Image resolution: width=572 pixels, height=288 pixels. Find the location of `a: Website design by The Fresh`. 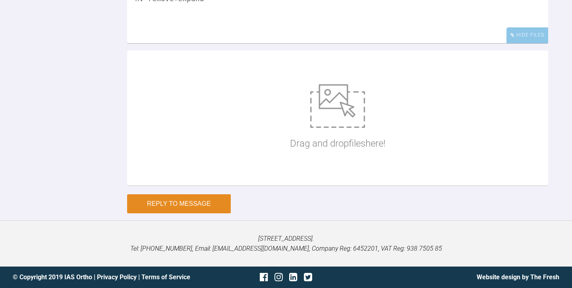

a: Website design by The Fresh is located at coordinates (518, 277).